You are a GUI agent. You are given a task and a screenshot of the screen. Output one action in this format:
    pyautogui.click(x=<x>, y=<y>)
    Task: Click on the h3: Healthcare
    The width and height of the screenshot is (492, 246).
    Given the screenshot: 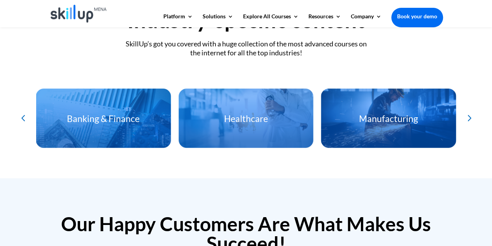 What is the action you would take?
    pyautogui.click(x=246, y=120)
    